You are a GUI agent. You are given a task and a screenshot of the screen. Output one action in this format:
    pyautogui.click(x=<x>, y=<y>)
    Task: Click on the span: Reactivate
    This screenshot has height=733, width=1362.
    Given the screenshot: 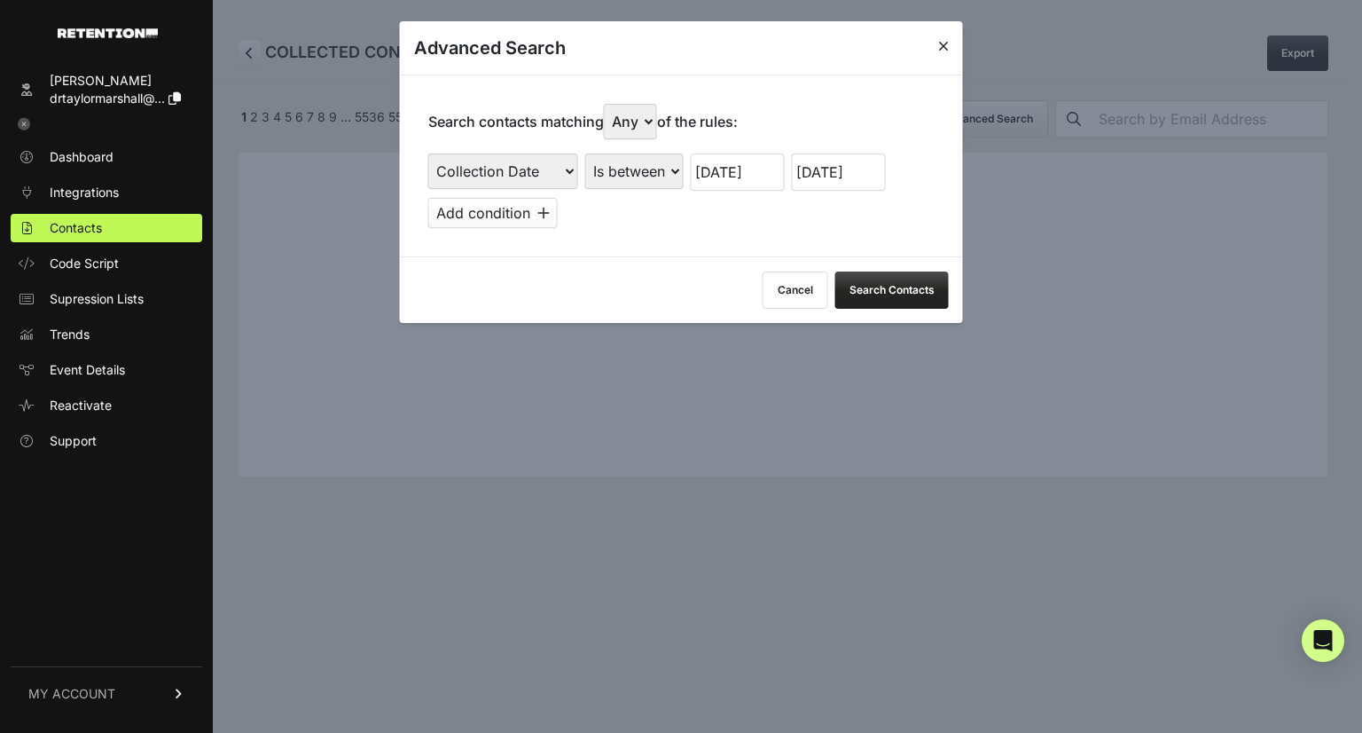 What is the action you would take?
    pyautogui.click(x=81, y=405)
    